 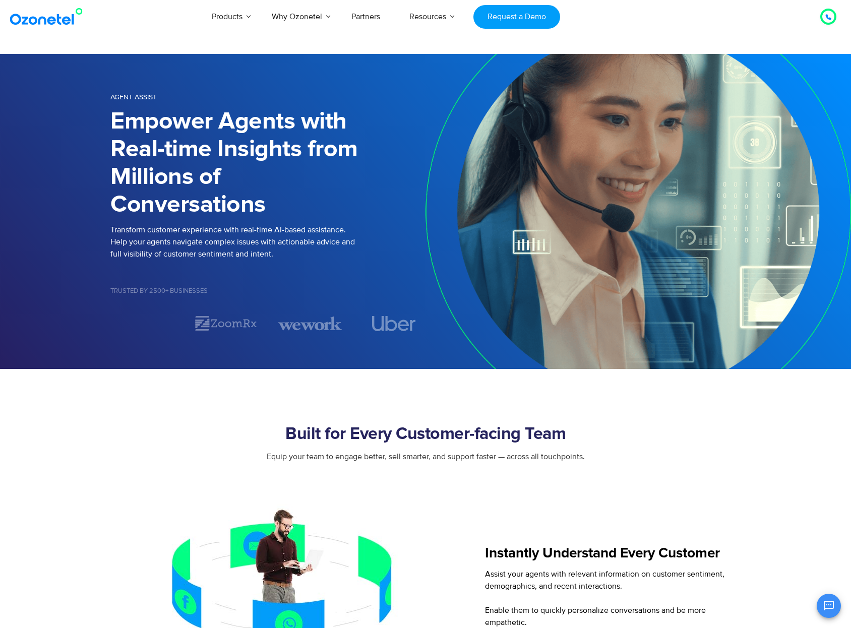 I want to click on span: Assist your agents with relevant information on customer sentiment, demographics, and recent inte..., so click(x=605, y=581).